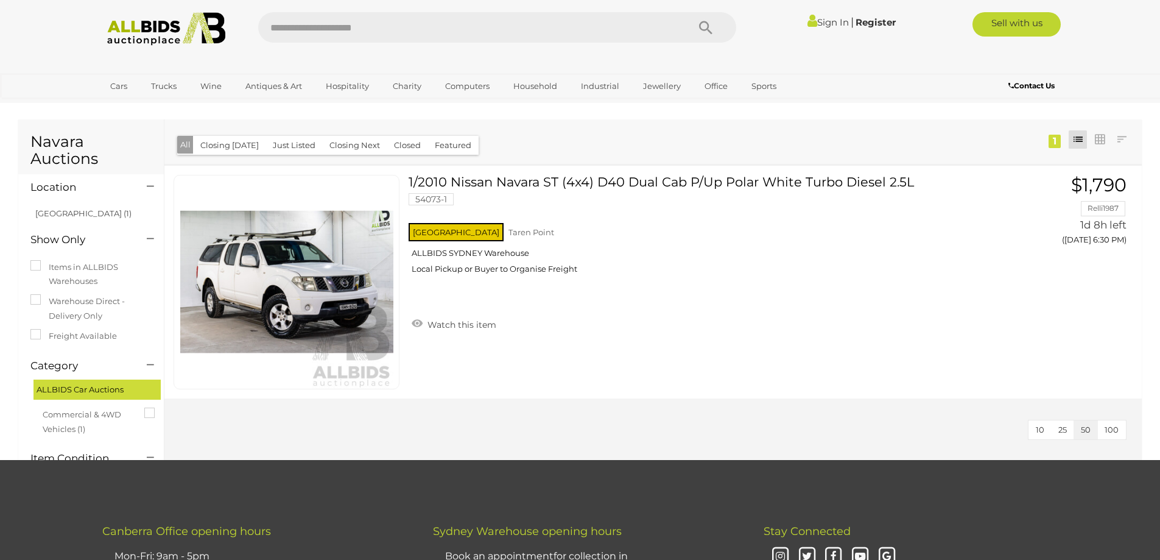 Image resolution: width=1160 pixels, height=560 pixels. I want to click on img: Allbids.com.au, so click(166, 29).